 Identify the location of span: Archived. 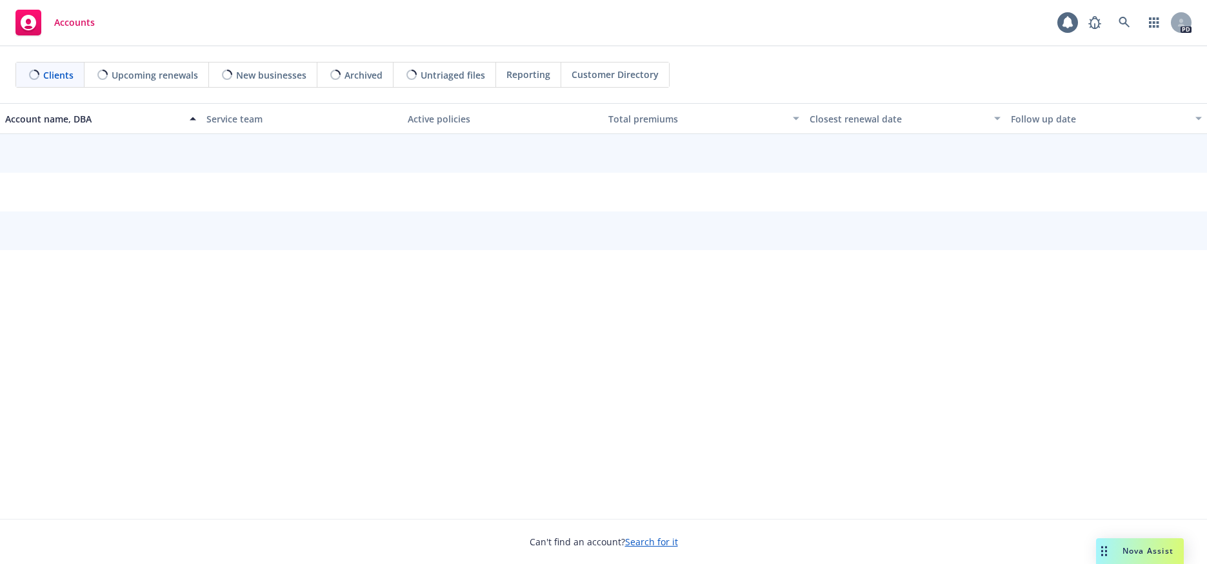
(363, 75).